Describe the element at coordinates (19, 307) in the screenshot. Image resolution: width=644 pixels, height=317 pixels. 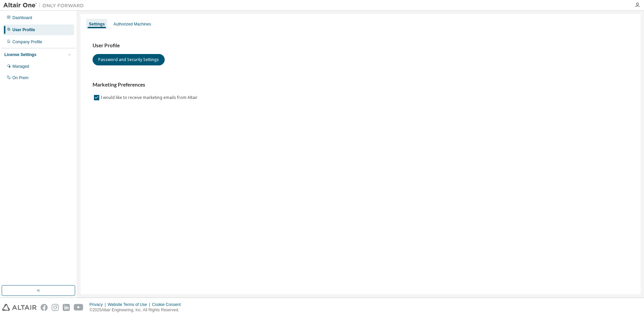
I see `img: altair_logo.svg` at that location.